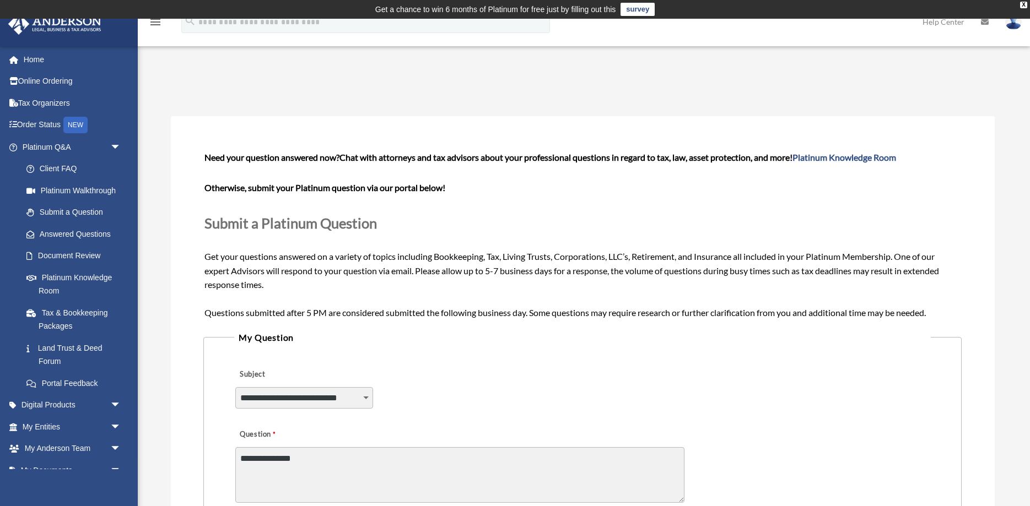 The image size is (1030, 506). I want to click on img: User Pic, so click(1013, 21).